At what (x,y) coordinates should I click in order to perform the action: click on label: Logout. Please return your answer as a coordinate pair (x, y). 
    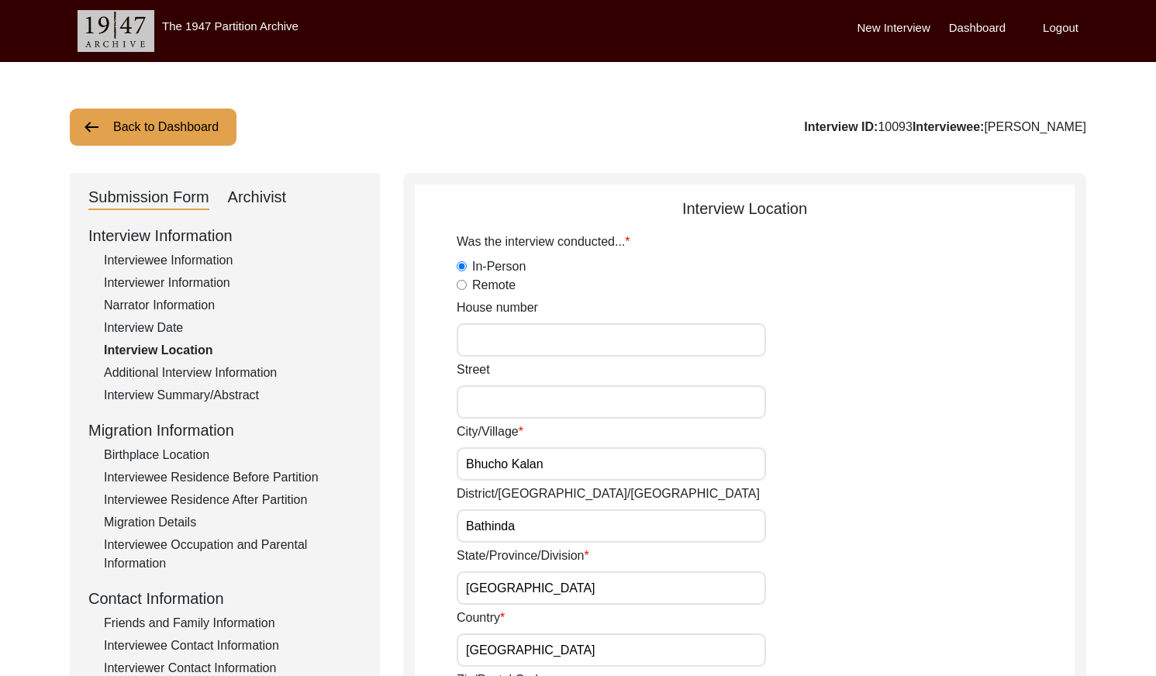
    Looking at the image, I should click on (1061, 28).